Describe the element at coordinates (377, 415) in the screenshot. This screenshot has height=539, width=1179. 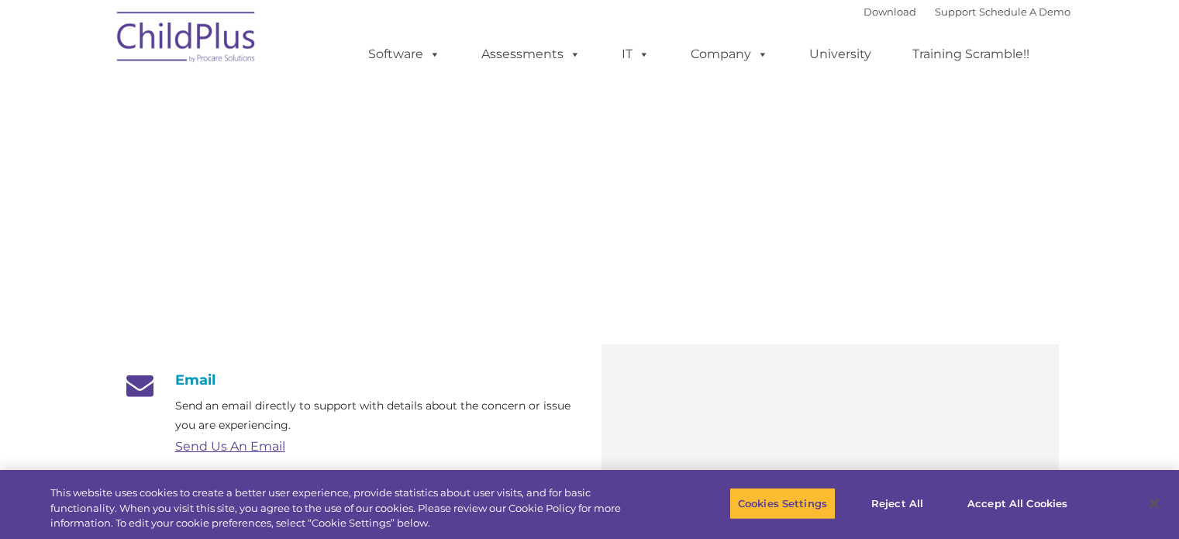
I see `p: Send an email directly to support with details about the concern or issue you are experiencing.` at that location.